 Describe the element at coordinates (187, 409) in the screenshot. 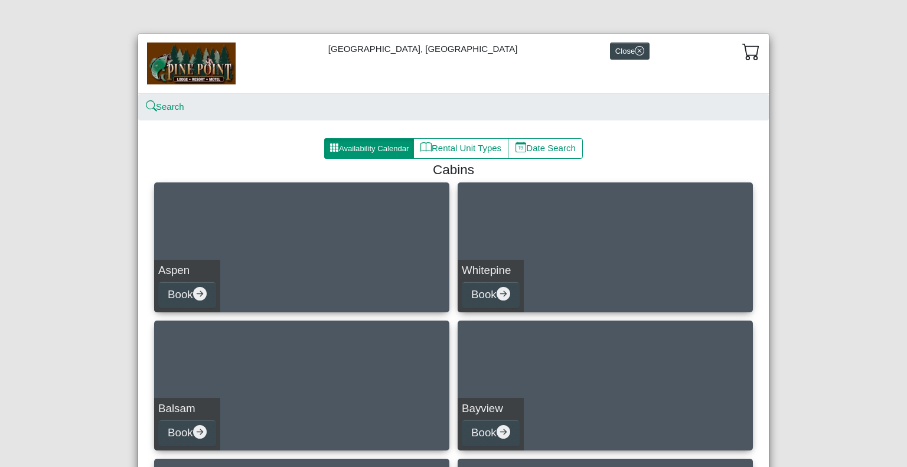

I see `h5: Balsam` at that location.